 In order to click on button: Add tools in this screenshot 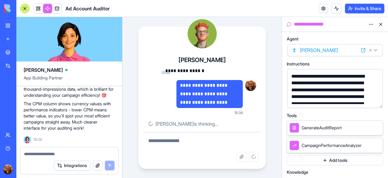, I will do `click(335, 160)`.